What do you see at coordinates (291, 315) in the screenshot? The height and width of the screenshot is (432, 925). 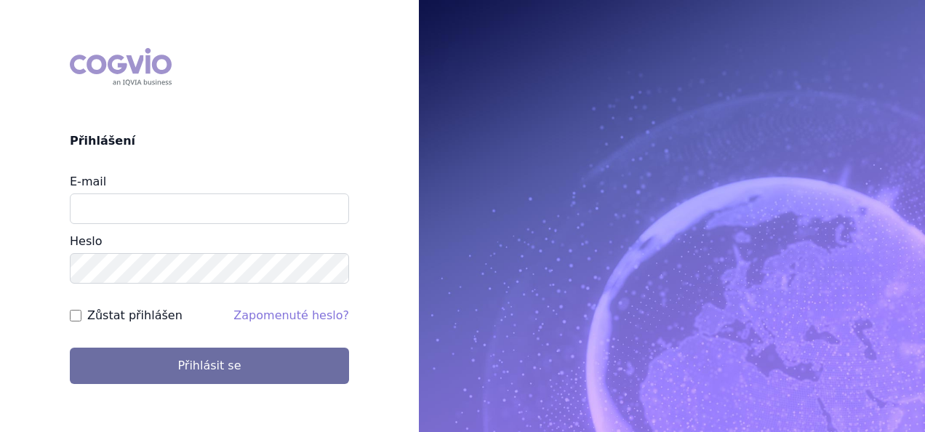 I see `a: Zapomenuté heslo?` at bounding box center [291, 315].